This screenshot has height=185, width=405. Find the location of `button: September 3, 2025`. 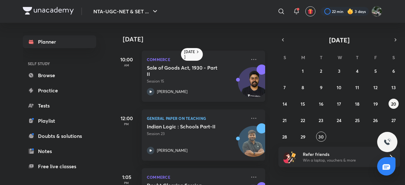

button: September 3, 2025 is located at coordinates (339, 71).